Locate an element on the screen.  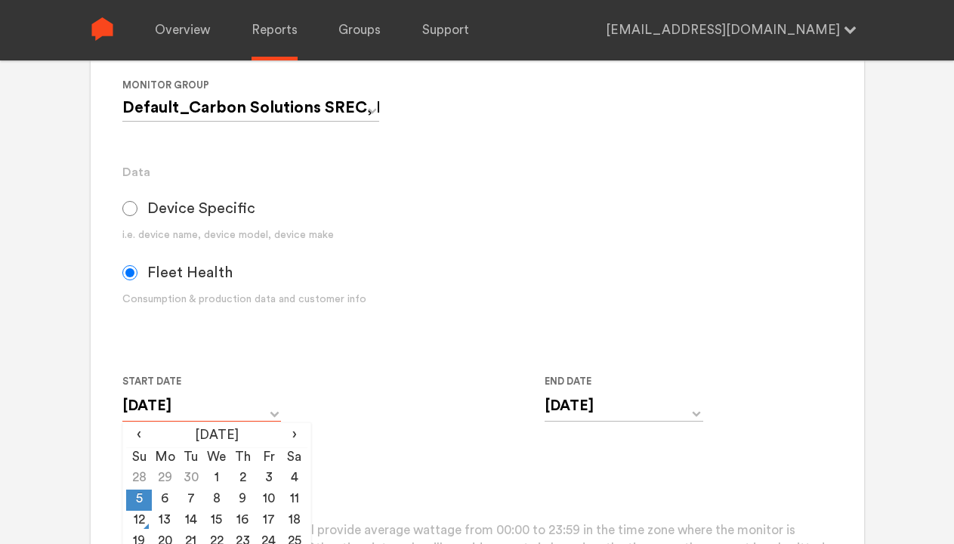
th: Su is located at coordinates (139, 458).